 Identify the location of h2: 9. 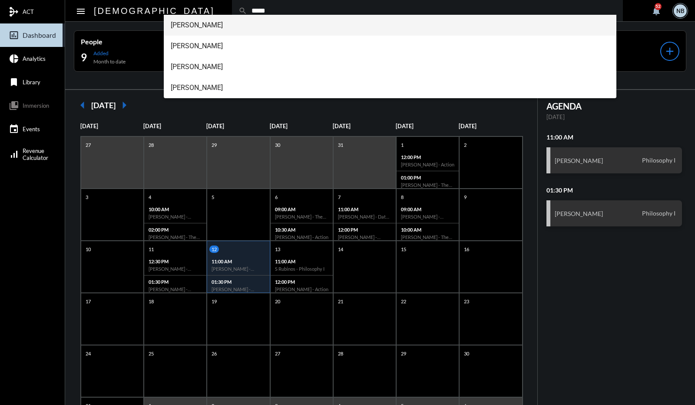
(84, 57).